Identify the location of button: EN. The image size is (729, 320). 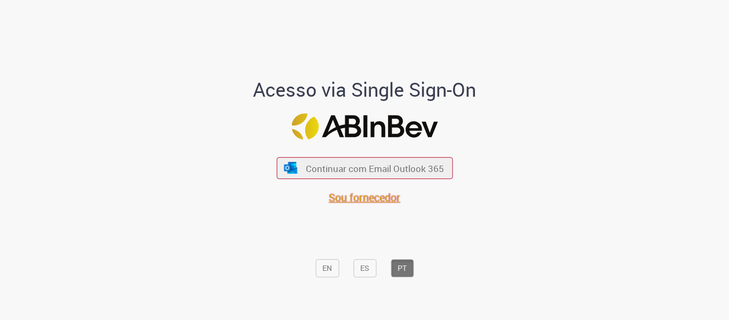
(327, 268).